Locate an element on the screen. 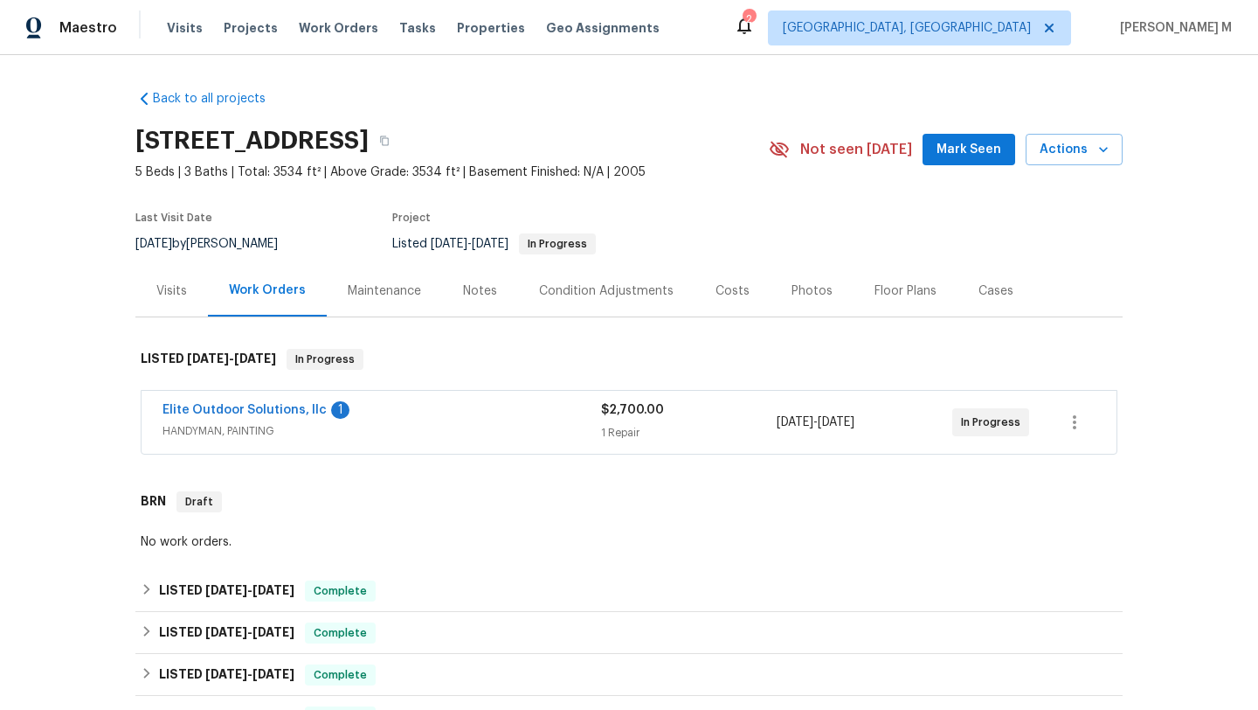 This screenshot has width=1258, height=710. div: Costs is located at coordinates (732, 291).